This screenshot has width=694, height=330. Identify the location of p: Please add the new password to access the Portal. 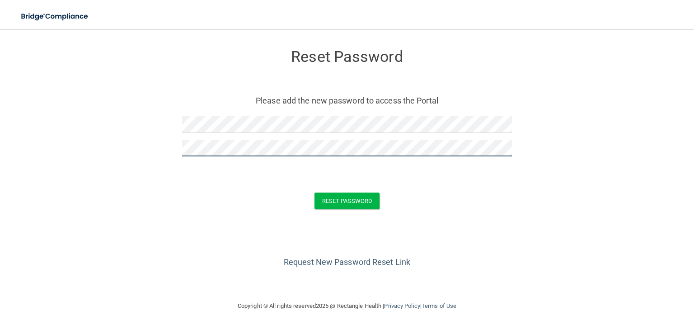
(347, 100).